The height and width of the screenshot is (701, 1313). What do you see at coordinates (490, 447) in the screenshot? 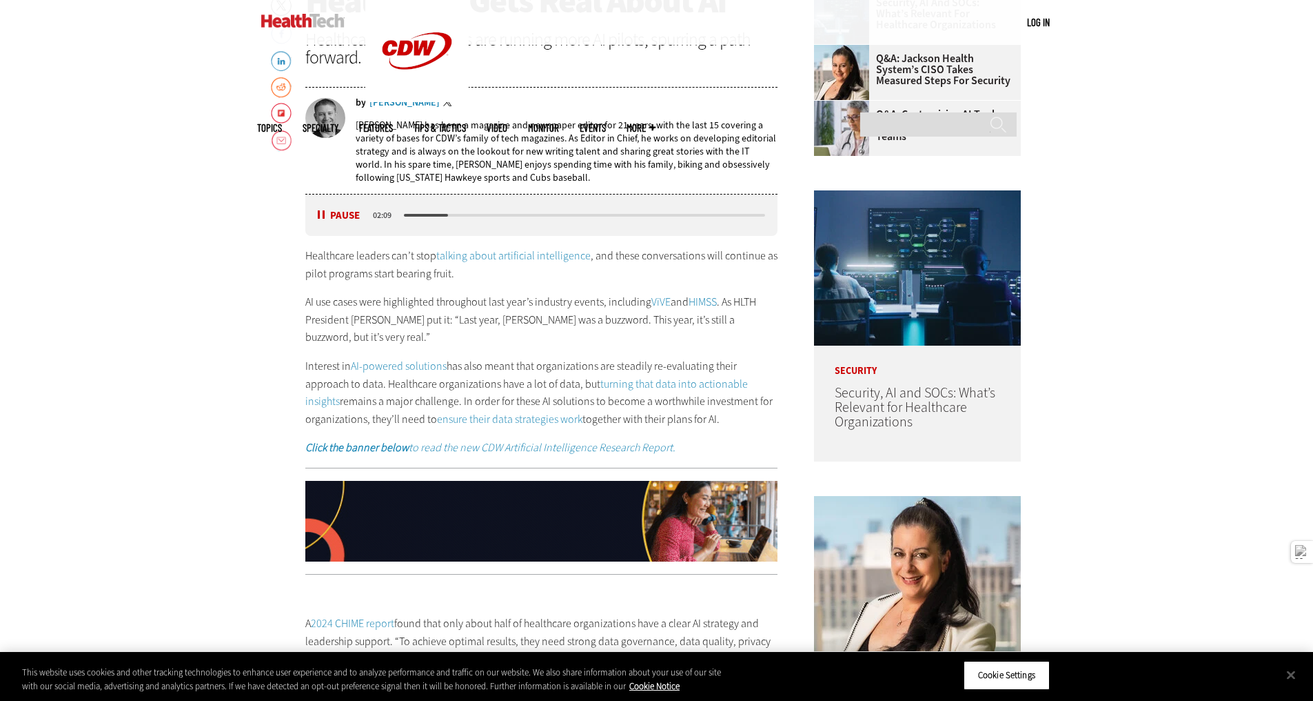
I see `a: Click the banner belowto read the new CDW Artificial Intelligence Research Report.` at bounding box center [490, 447].